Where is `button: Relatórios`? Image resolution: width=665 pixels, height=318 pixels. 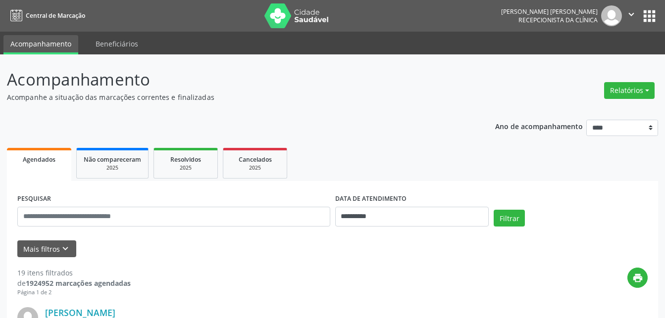 button: Relatórios is located at coordinates (629, 91).